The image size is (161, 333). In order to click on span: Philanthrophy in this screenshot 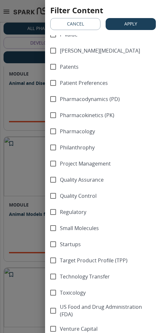, I will do `click(108, 147)`.